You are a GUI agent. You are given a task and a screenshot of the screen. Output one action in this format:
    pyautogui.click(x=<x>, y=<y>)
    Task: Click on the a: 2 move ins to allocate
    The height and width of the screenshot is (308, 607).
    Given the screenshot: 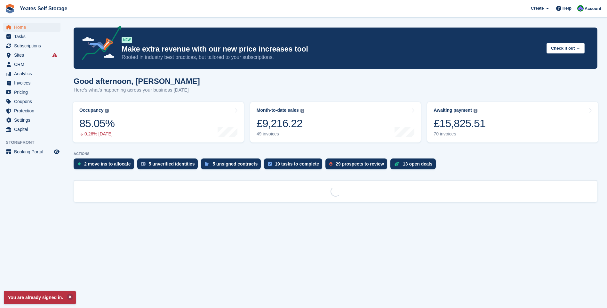 What is the action you would take?
    pyautogui.click(x=105, y=165)
    